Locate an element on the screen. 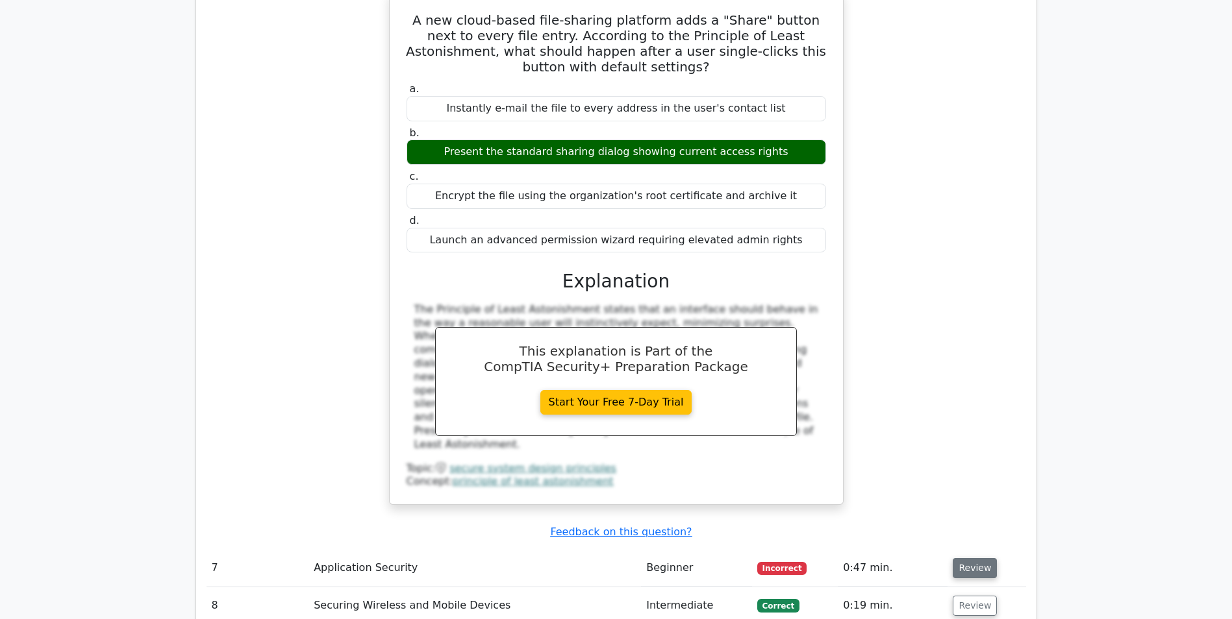 This screenshot has width=1232, height=619. div: Concept: is located at coordinates (616, 482).